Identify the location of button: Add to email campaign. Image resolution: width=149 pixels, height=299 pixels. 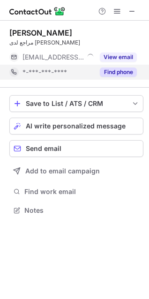
(76, 171).